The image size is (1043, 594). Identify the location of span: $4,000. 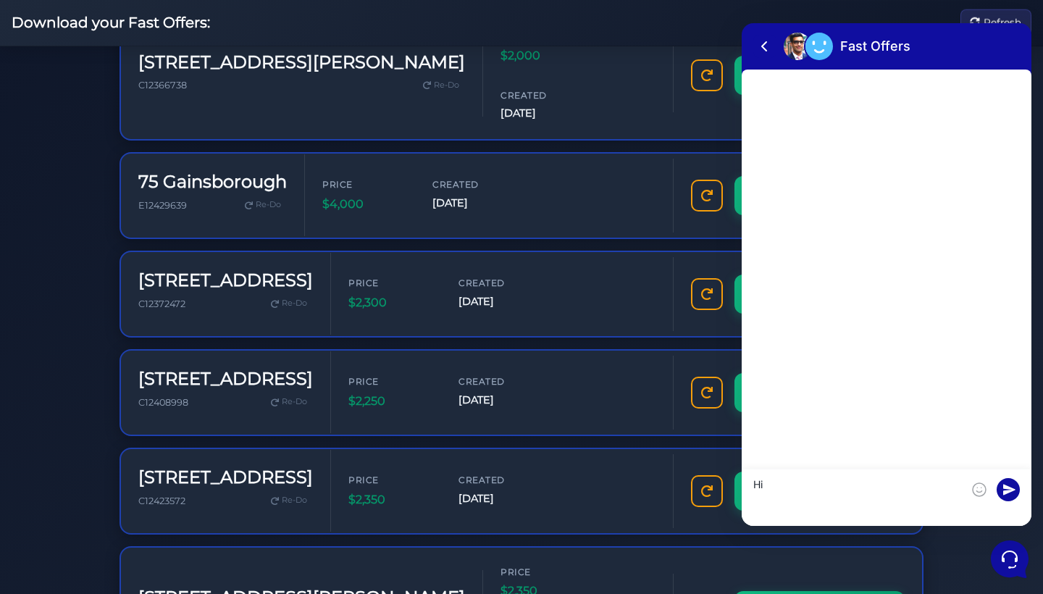
(366, 204).